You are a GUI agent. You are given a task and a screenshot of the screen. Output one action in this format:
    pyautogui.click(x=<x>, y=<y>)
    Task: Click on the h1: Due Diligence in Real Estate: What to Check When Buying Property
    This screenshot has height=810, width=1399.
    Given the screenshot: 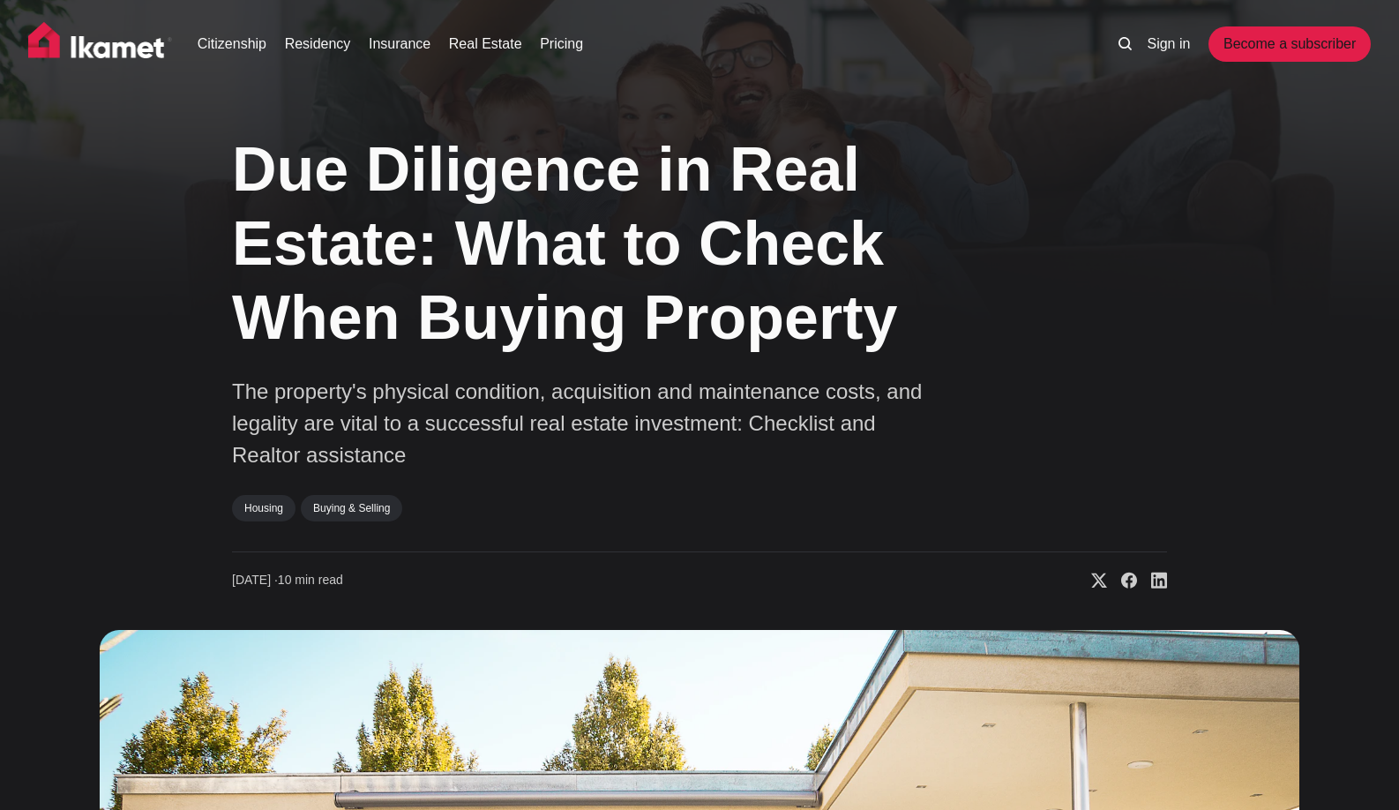 What is the action you would take?
    pyautogui.click(x=611, y=243)
    